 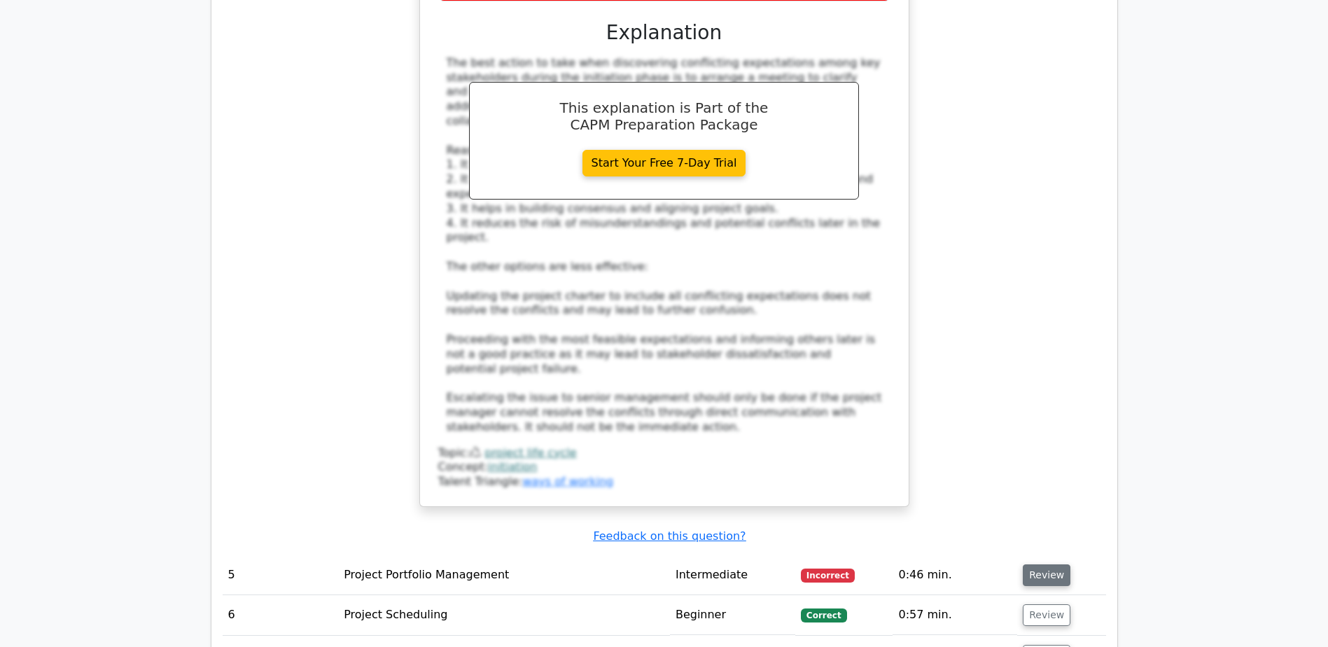 I want to click on td: 0:57 min., so click(x=955, y=615).